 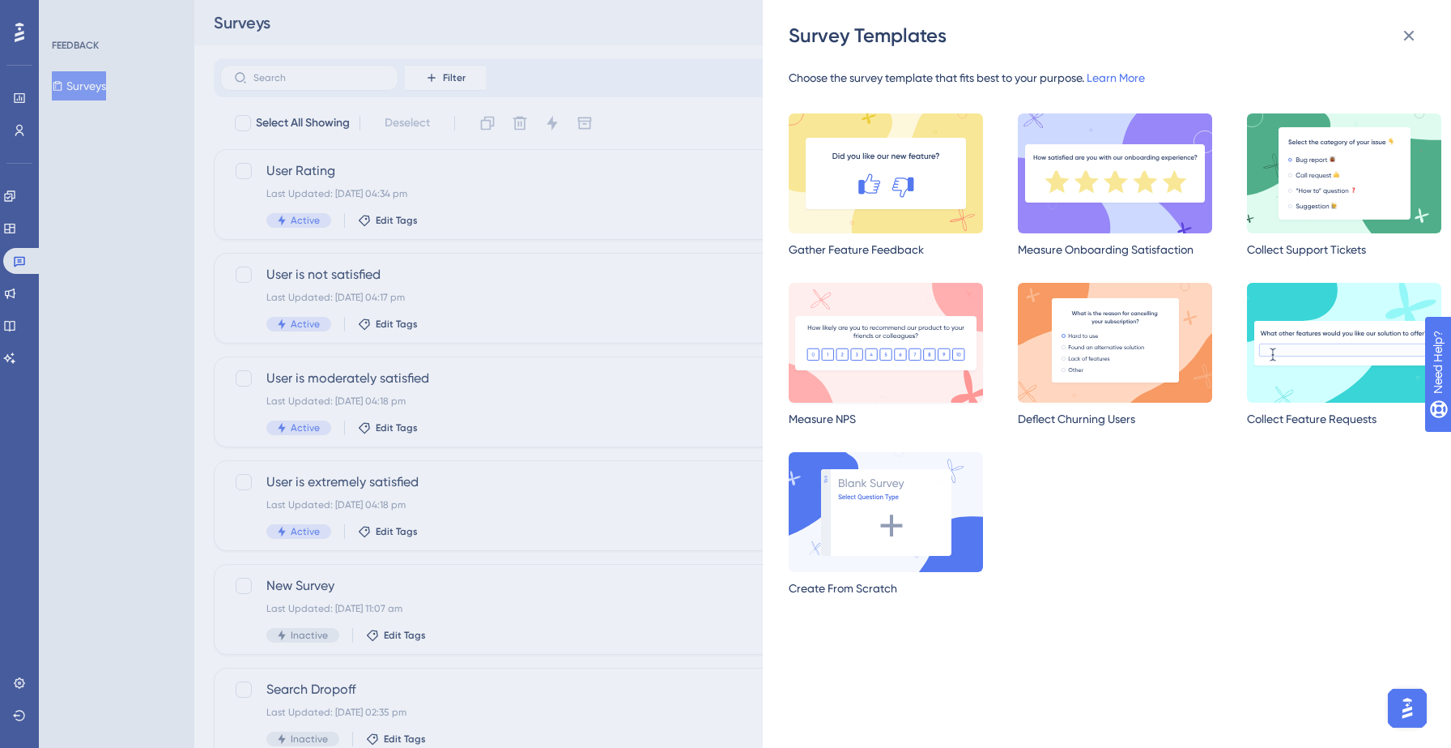 I want to click on span: Choose the survey template that fits best to your purpose., so click(x=936, y=78).